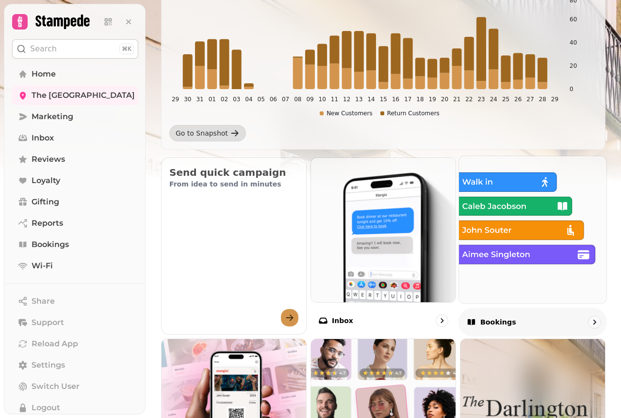 Image resolution: width=621 pixels, height=418 pixels. What do you see at coordinates (234, 184) in the screenshot?
I see `p: From idea to send in minutes` at bounding box center [234, 184].